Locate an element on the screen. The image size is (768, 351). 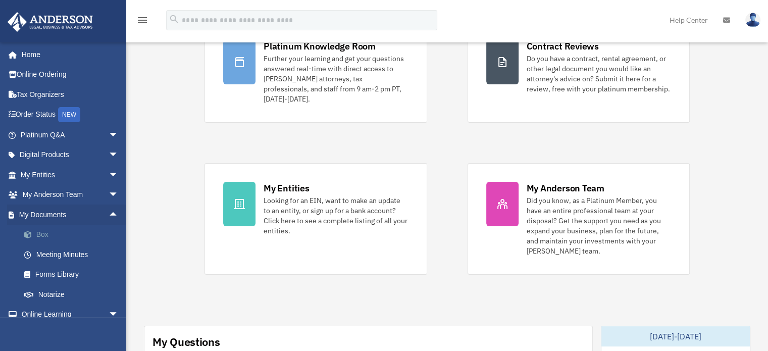
i: search is located at coordinates (174, 19).